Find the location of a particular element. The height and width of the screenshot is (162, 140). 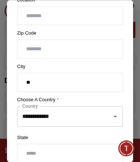

label: Zip Code is located at coordinates (70, 34).